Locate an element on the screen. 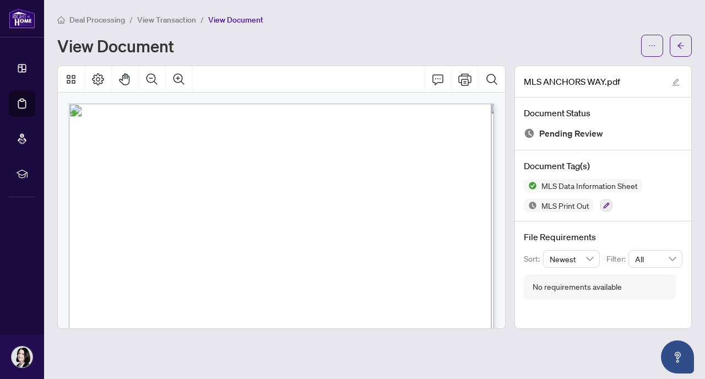  span: MLS ANCHORS WAY.pdf is located at coordinates (572, 82).